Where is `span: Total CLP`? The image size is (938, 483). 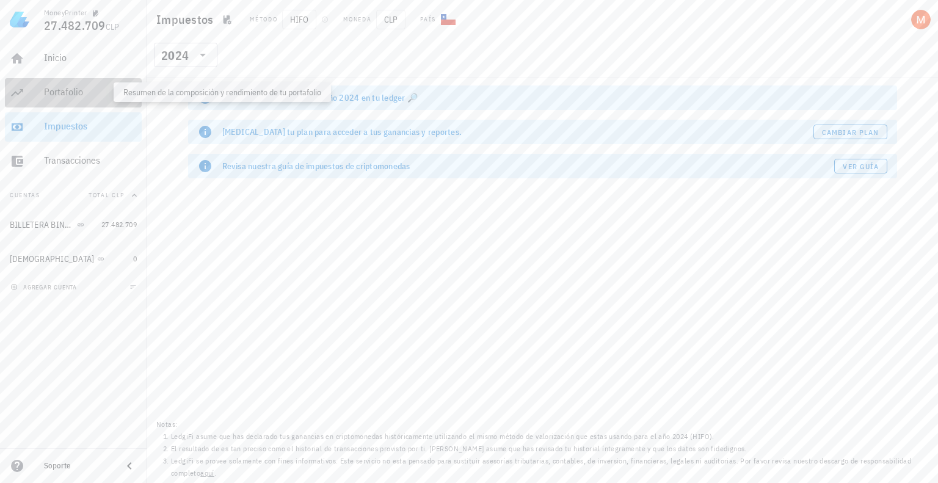 span: Total CLP is located at coordinates (106, 195).